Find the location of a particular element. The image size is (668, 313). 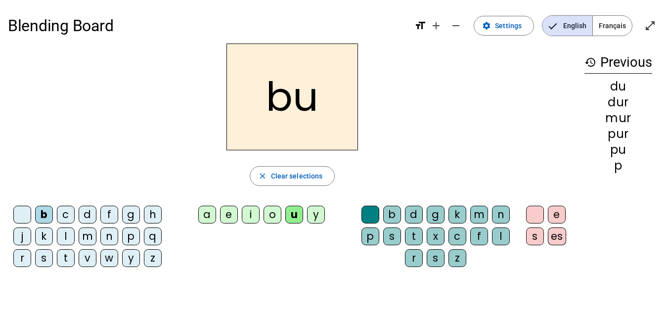

div: pu is located at coordinates (619, 150).